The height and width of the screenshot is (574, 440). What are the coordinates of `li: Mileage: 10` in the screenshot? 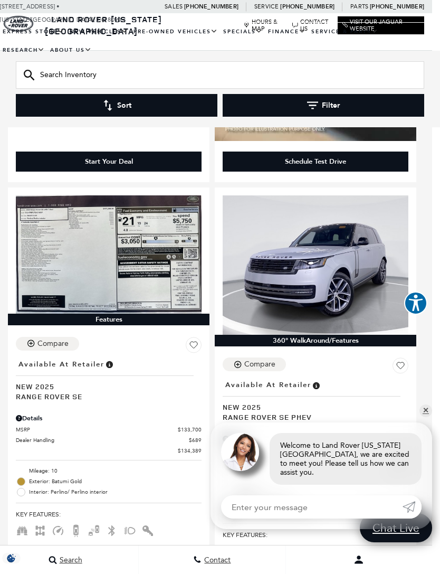 It's located at (109, 471).